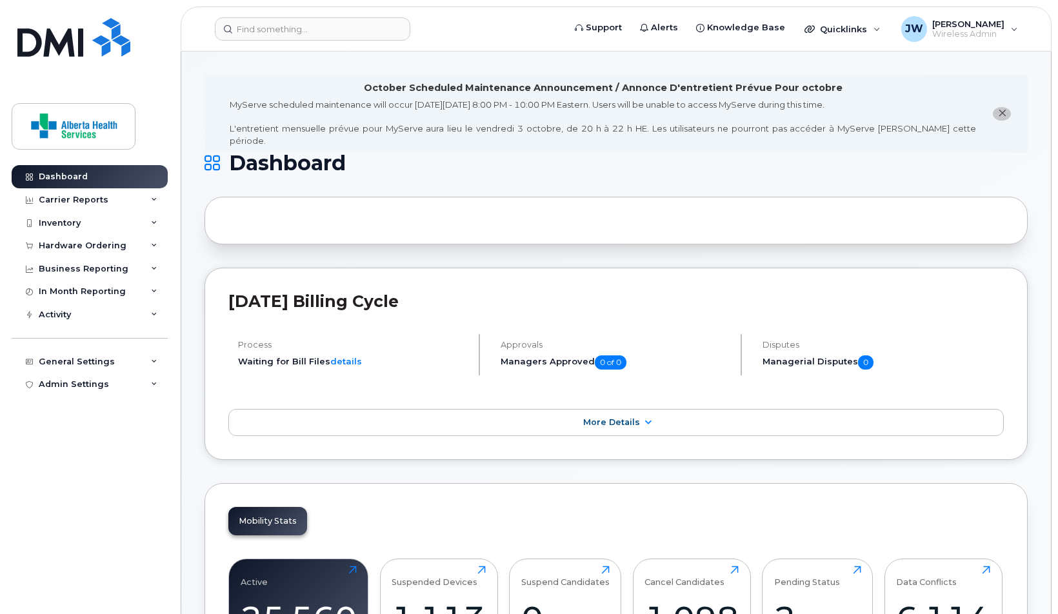  I want to click on h4: Process, so click(353, 345).